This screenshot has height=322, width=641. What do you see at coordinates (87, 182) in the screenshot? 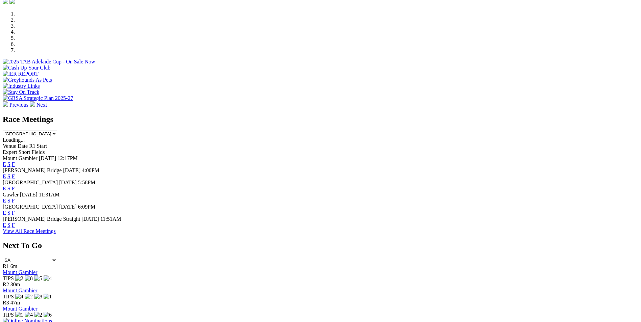
I see `span: 5:58PM` at bounding box center [87, 182].